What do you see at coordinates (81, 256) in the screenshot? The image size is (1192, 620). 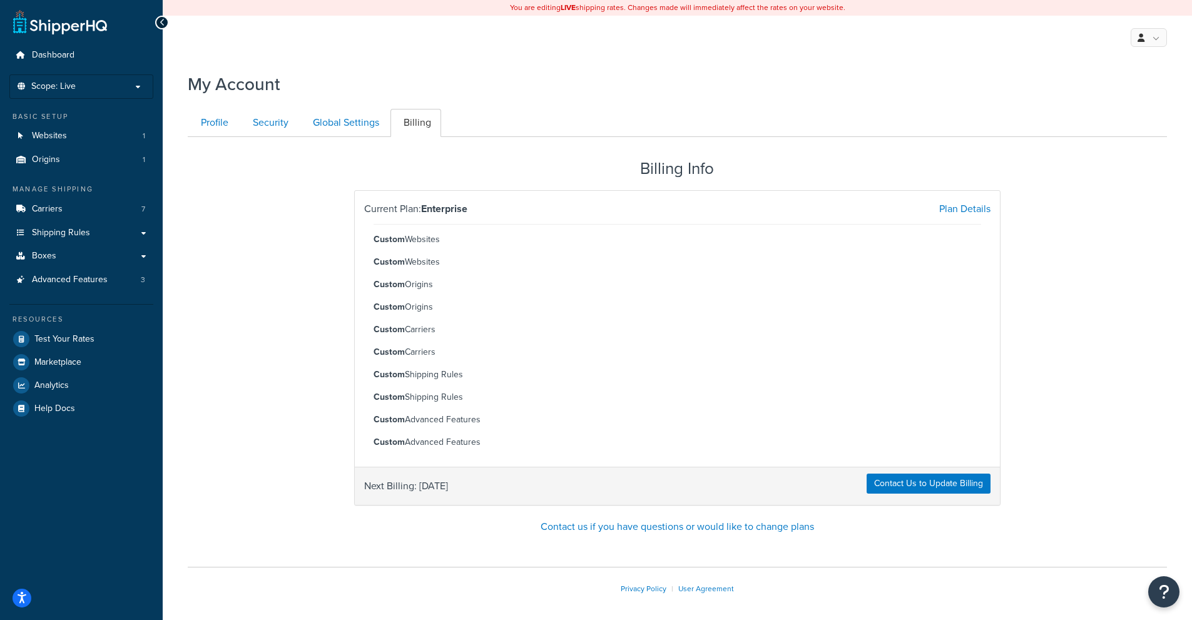 I see `li: Boxes` at bounding box center [81, 256].